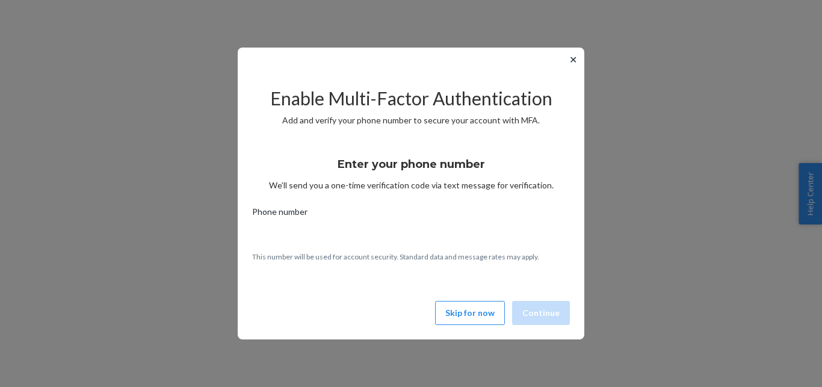 This screenshot has height=387, width=822. I want to click on button: Skip for now, so click(470, 313).